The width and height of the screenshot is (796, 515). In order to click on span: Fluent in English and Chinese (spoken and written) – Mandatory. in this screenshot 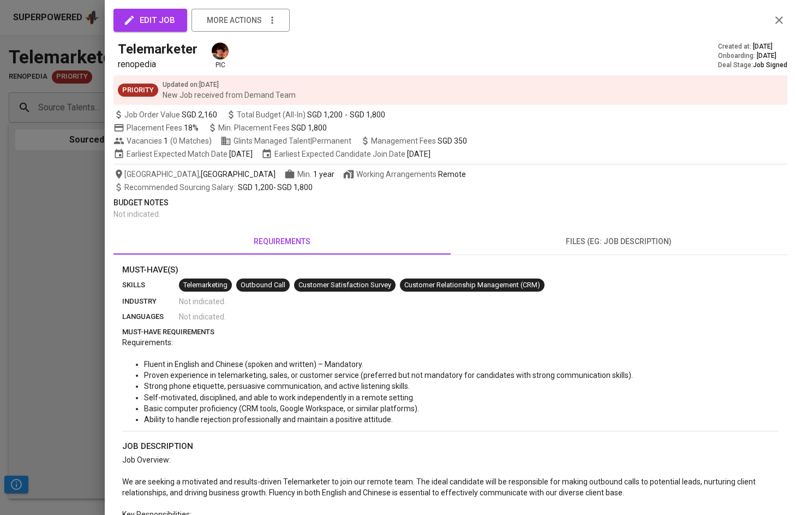, I will do `click(254, 364)`.